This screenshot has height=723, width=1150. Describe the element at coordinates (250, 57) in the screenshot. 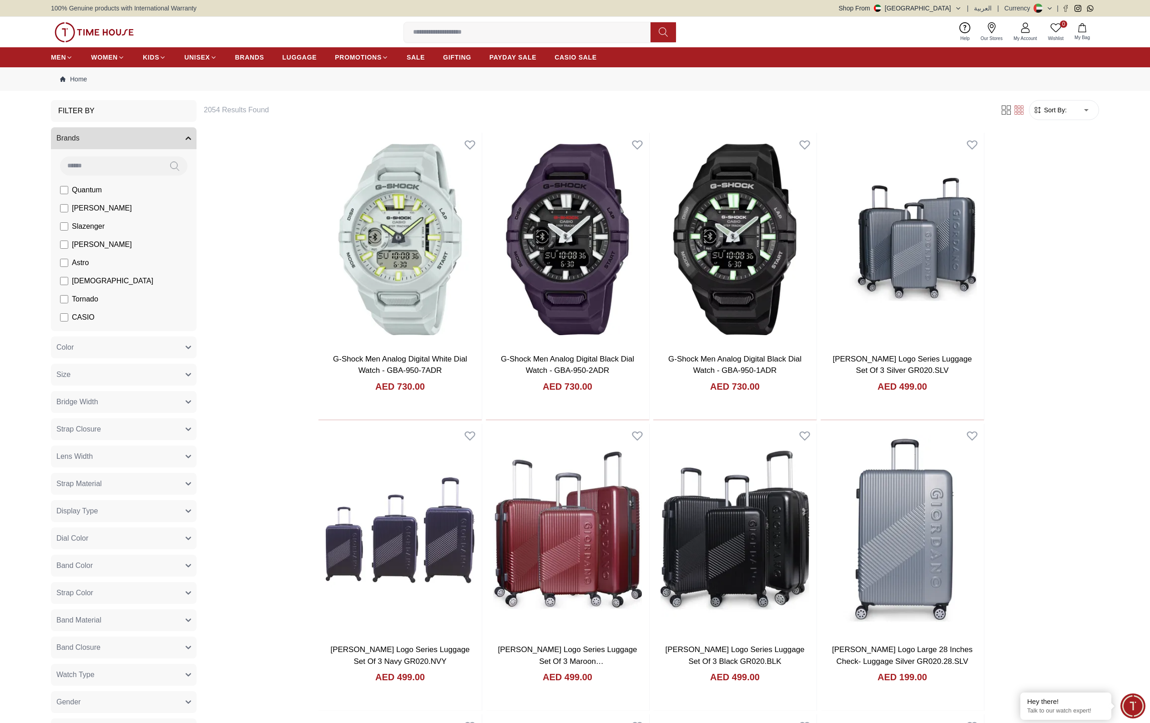

I see `a: BRANDS` at that location.